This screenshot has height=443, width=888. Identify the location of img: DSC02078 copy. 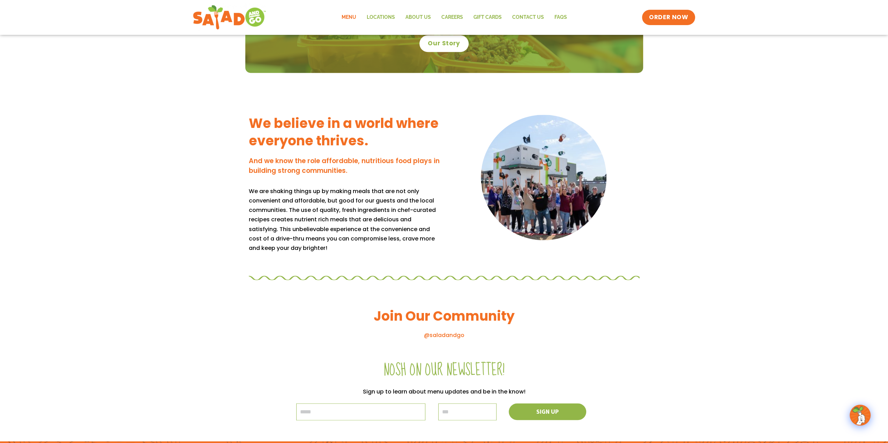
(544, 178).